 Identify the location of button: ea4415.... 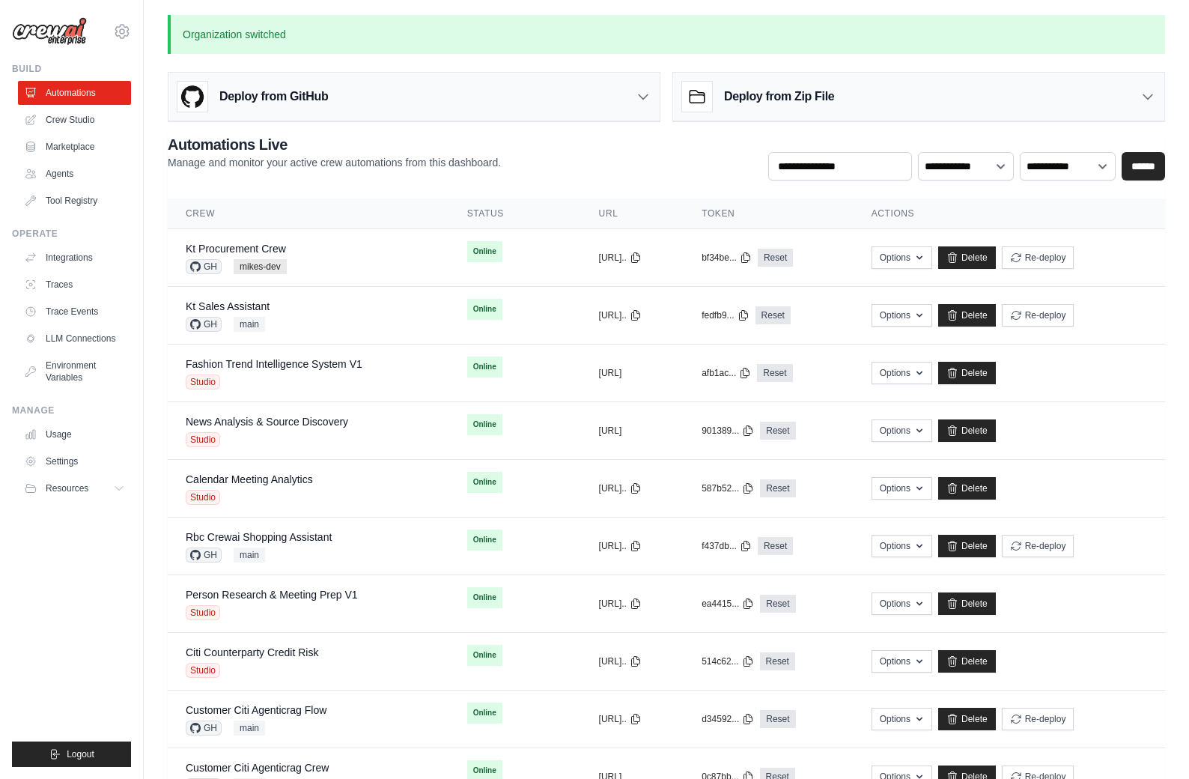
(728, 603).